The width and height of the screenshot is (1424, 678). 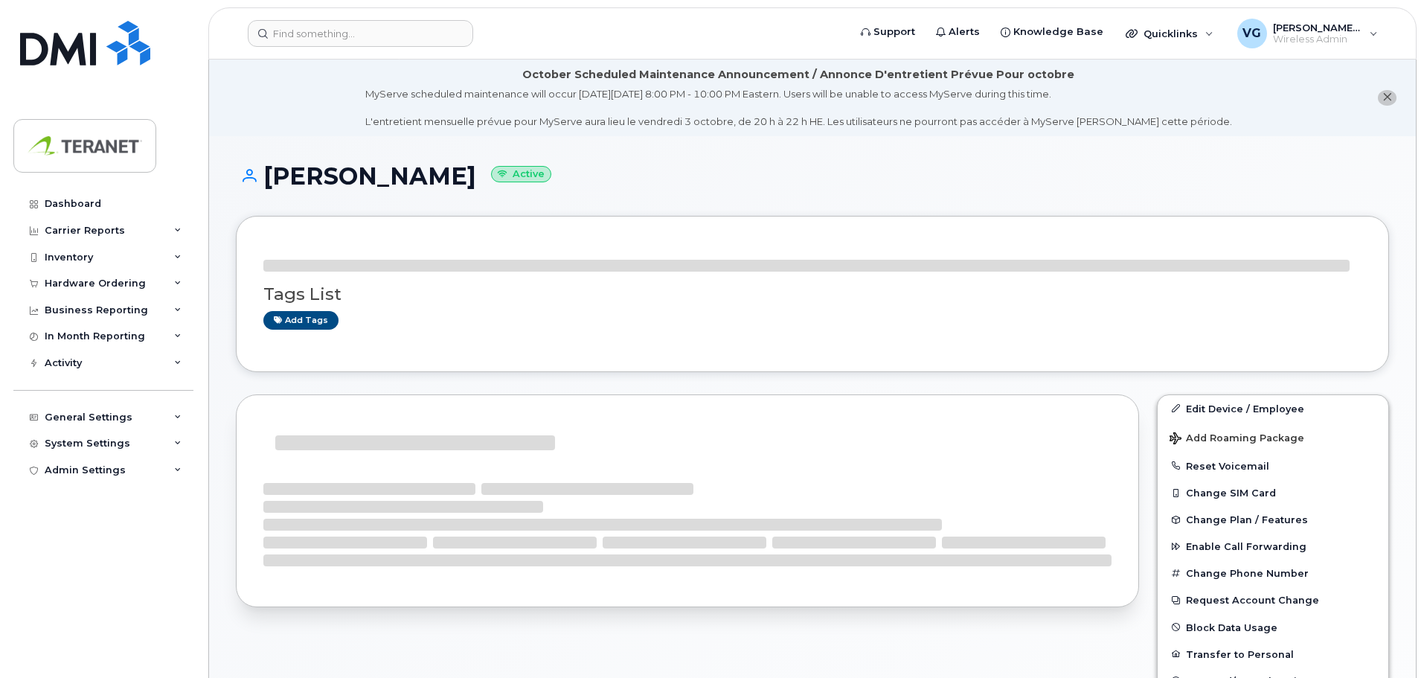 What do you see at coordinates (521, 174) in the screenshot?
I see `small: Active` at bounding box center [521, 174].